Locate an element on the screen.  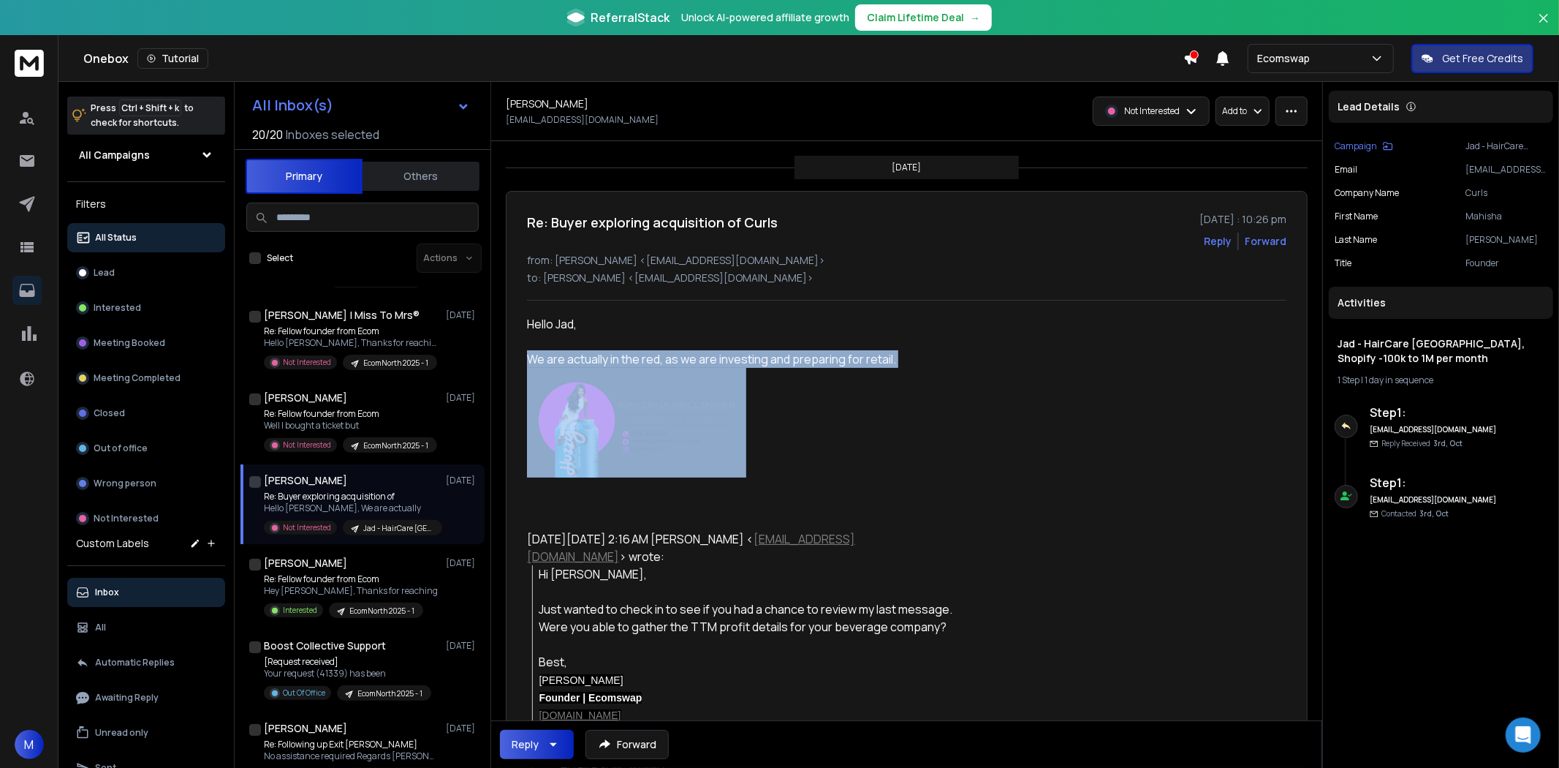
p: Get Free Credits is located at coordinates (1482, 58).